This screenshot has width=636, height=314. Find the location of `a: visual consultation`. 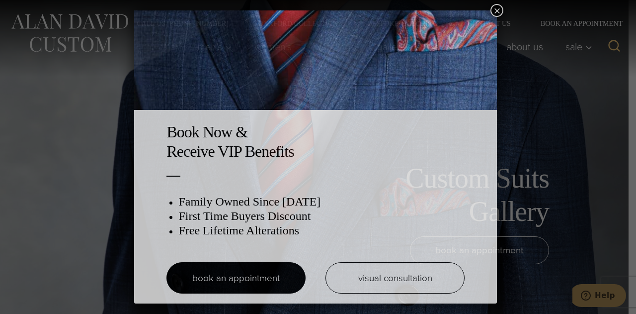

a: visual consultation is located at coordinates (395, 277).